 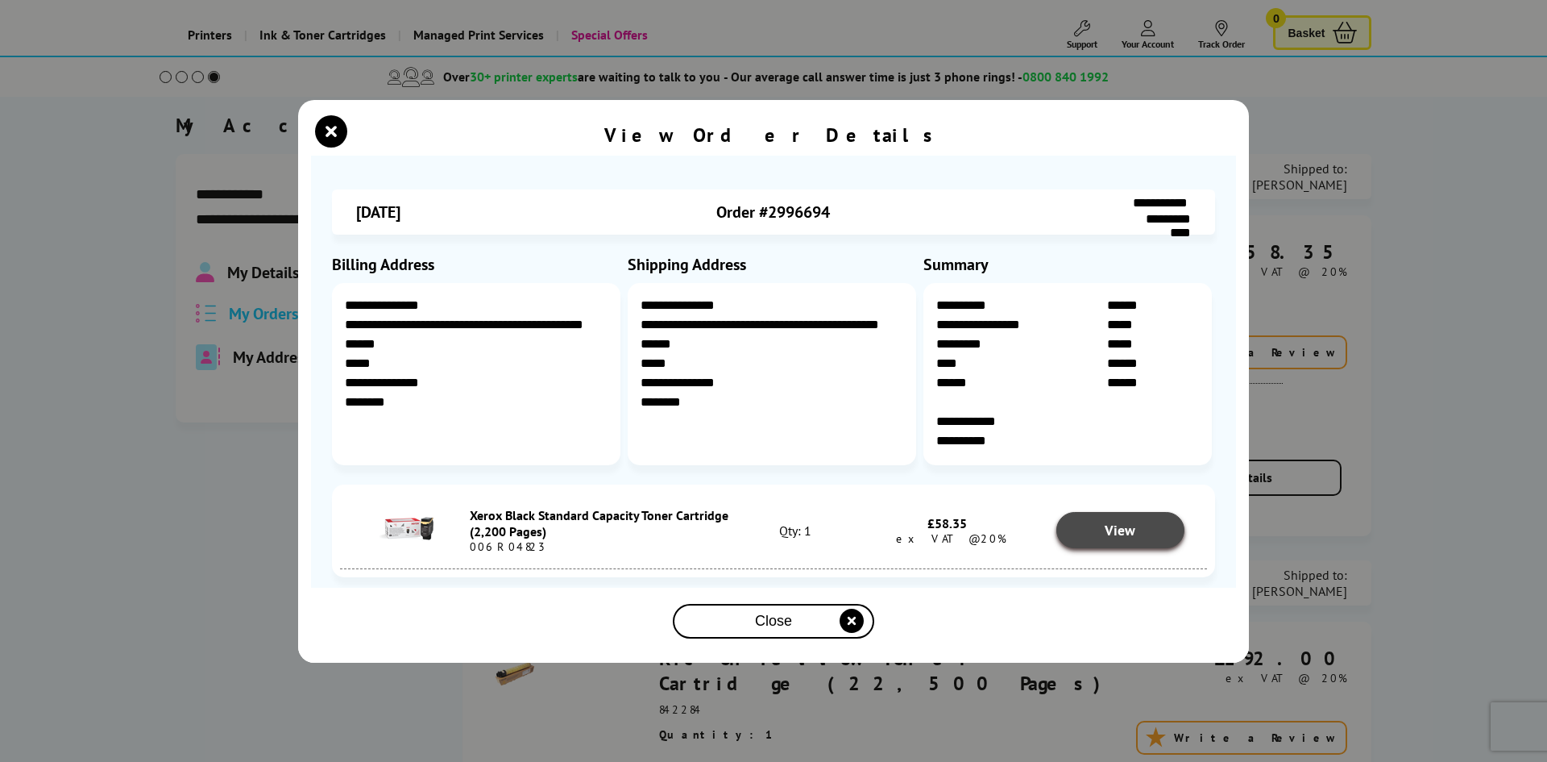 What do you see at coordinates (478, 264) in the screenshot?
I see `div: Billing Address` at bounding box center [478, 264].